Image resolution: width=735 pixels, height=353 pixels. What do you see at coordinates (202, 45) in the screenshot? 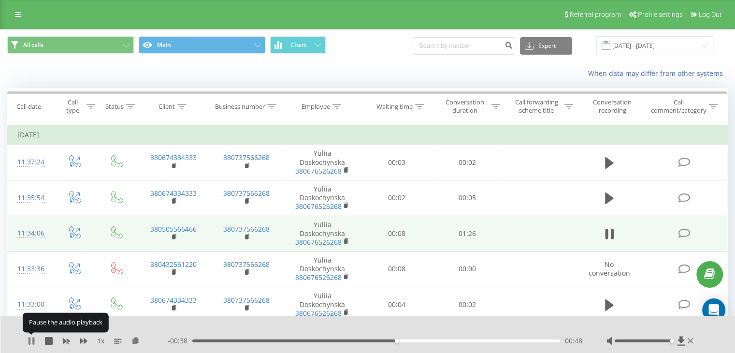
I see `button: Main` at bounding box center [202, 45].